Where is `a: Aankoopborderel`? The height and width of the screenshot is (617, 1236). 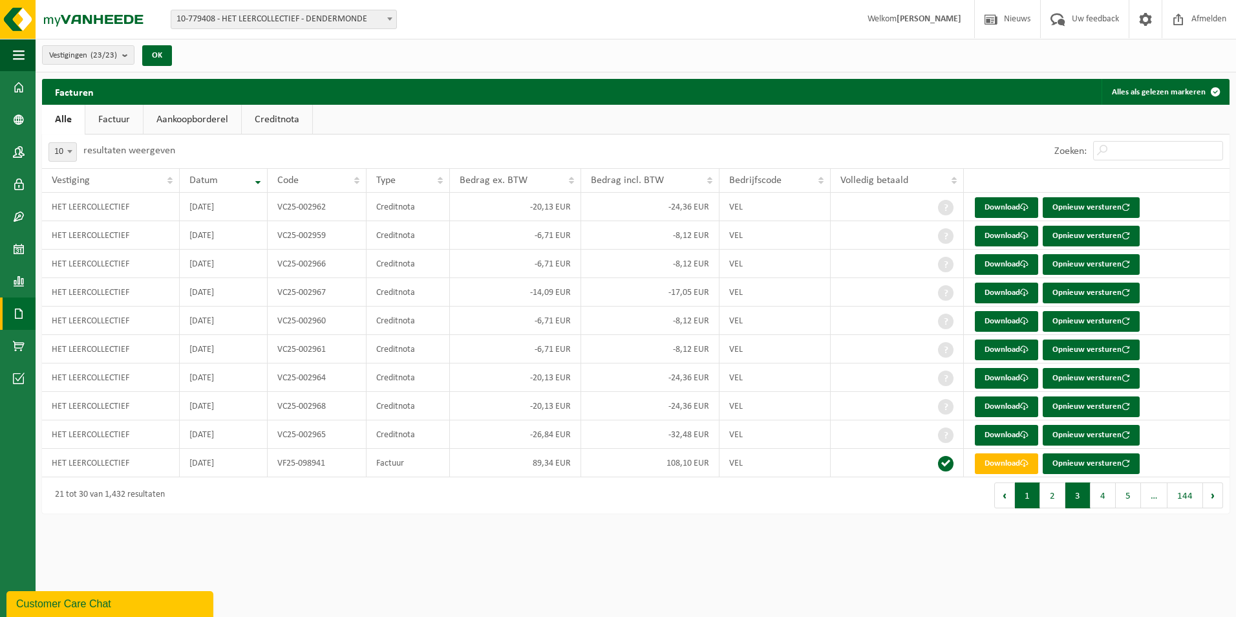 a: Aankoopborderel is located at coordinates (192, 120).